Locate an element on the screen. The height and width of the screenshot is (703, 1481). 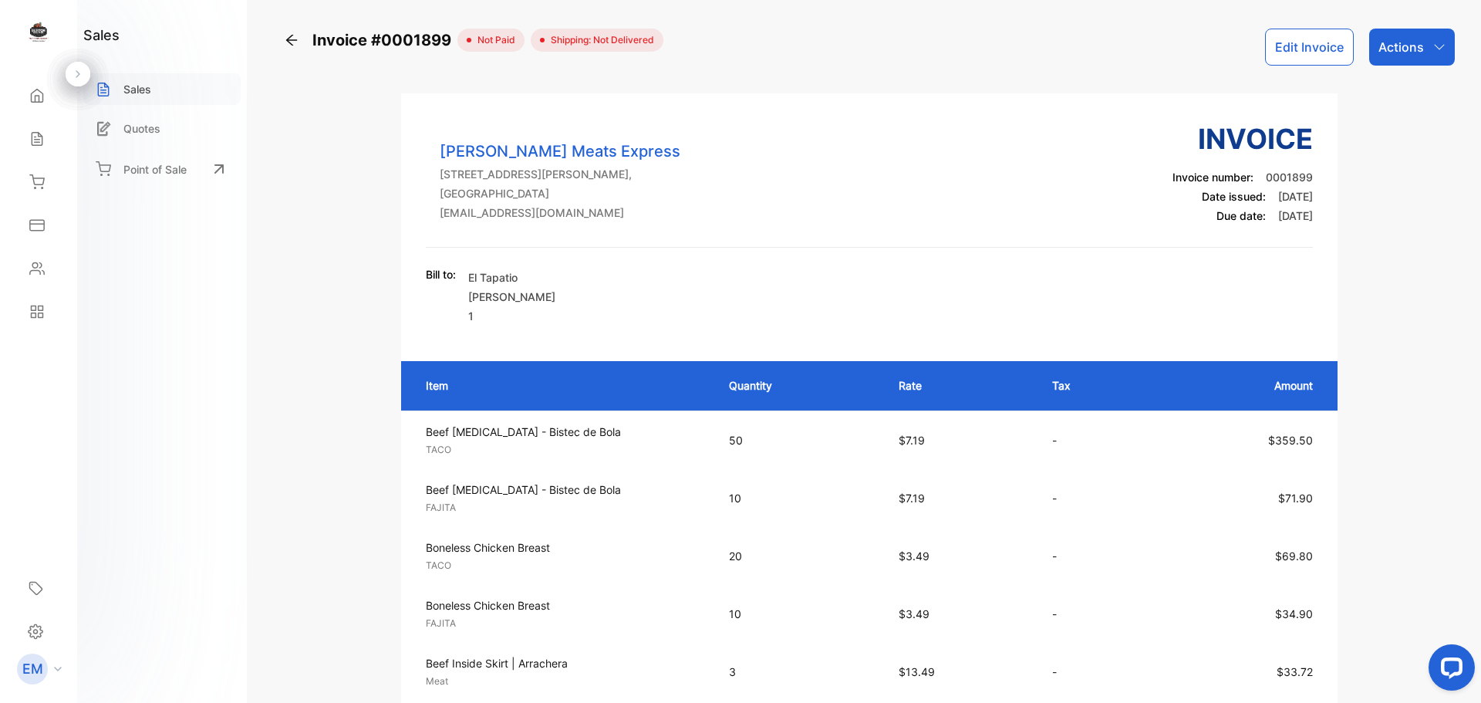
p: Meat is located at coordinates (563, 681).